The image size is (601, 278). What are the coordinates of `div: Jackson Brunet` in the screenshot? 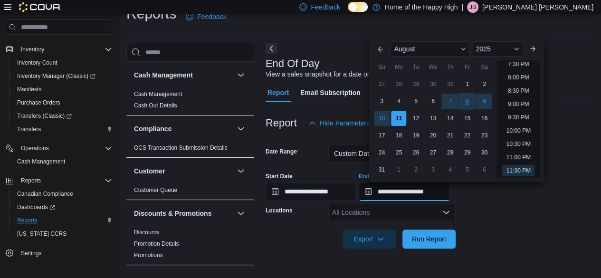 It's located at (473, 7).